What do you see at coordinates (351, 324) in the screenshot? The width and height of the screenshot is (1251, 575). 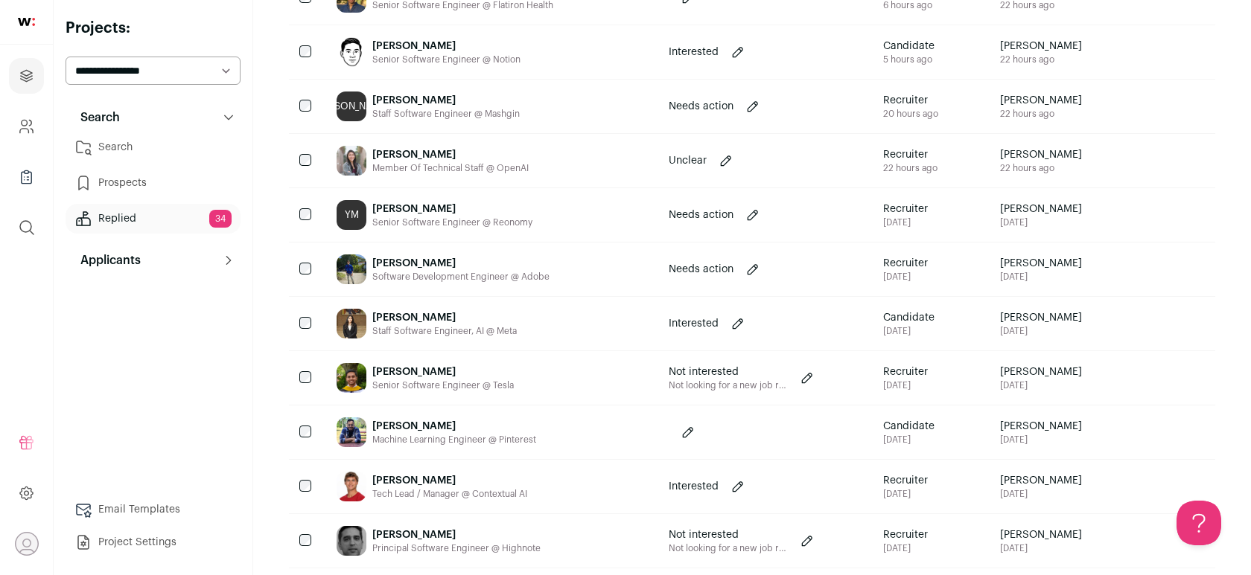 I see `img: 6d68d402d1d434ca702347387e789fd5e8798763a9ae0d19462b466125d8a24c.jpg` at bounding box center [351, 324].